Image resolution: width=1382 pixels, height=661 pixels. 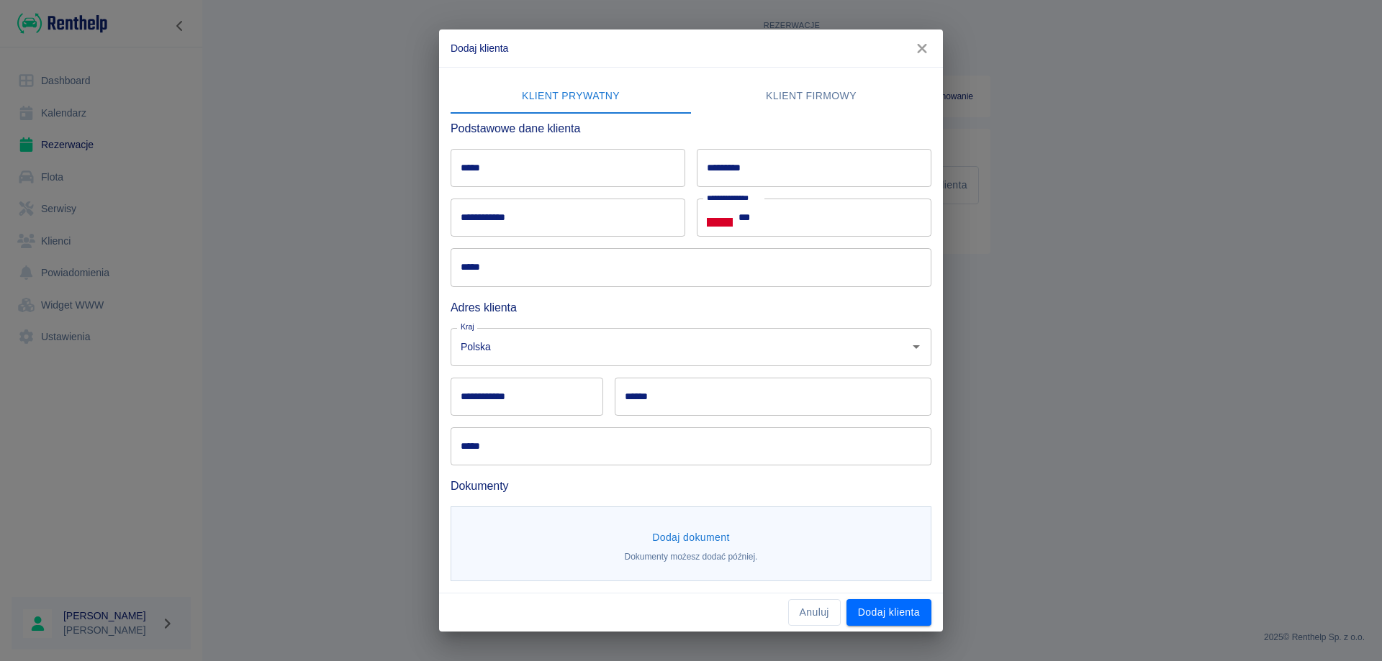 What do you see at coordinates (691, 486) in the screenshot?
I see `h6: Dokumenty` at bounding box center [691, 486].